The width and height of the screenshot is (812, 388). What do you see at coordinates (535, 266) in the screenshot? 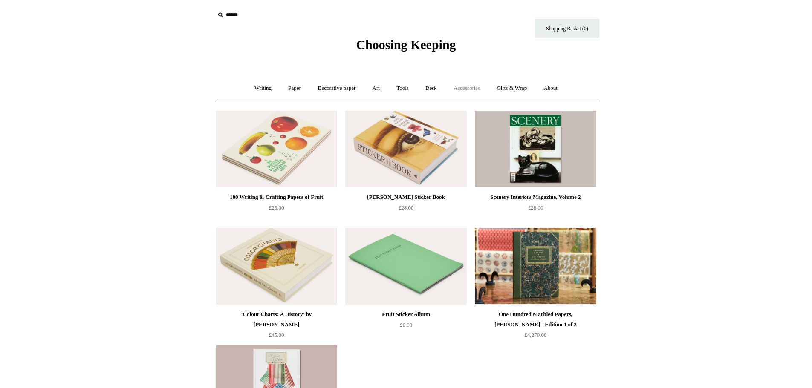
I see `img: One Hundred Marbled Papers, John Jeffery - Edition 1 of 2` at bounding box center [535, 266].